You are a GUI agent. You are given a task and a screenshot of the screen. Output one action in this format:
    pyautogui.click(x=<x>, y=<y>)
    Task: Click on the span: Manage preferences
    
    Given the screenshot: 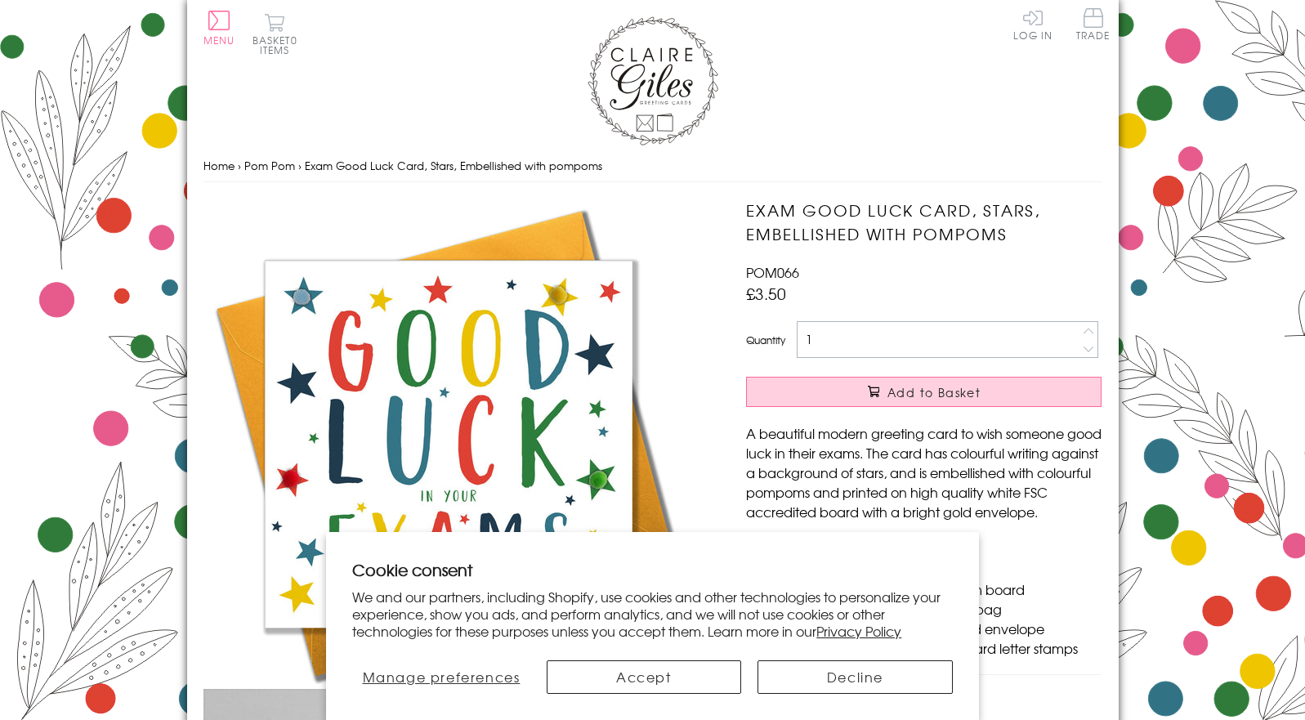 What is the action you would take?
    pyautogui.click(x=441, y=677)
    